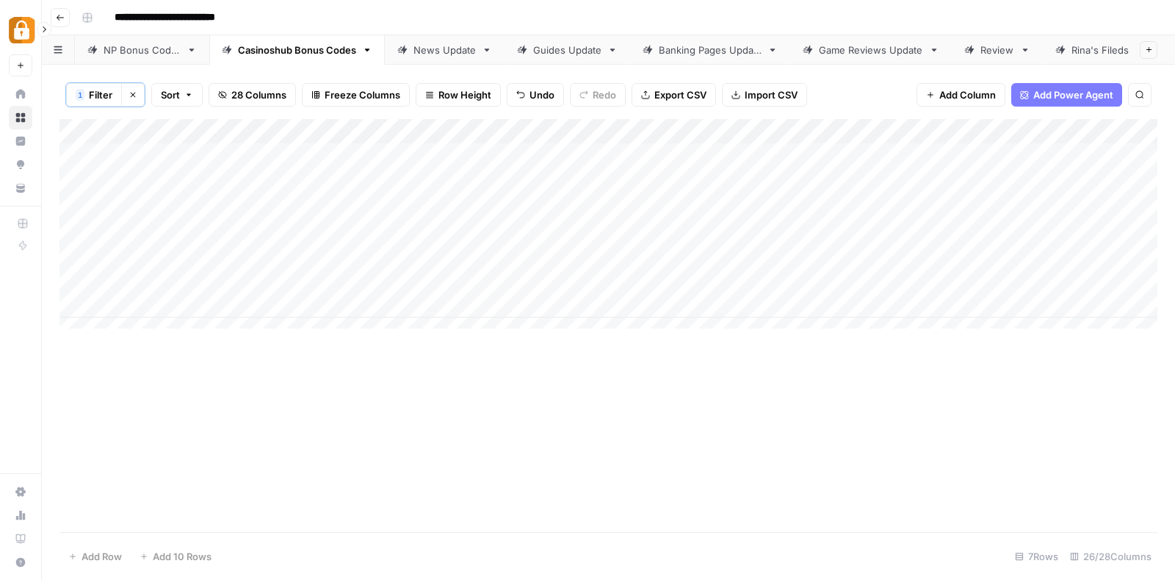  I want to click on a: NP Bonus Codes, so click(142, 50).